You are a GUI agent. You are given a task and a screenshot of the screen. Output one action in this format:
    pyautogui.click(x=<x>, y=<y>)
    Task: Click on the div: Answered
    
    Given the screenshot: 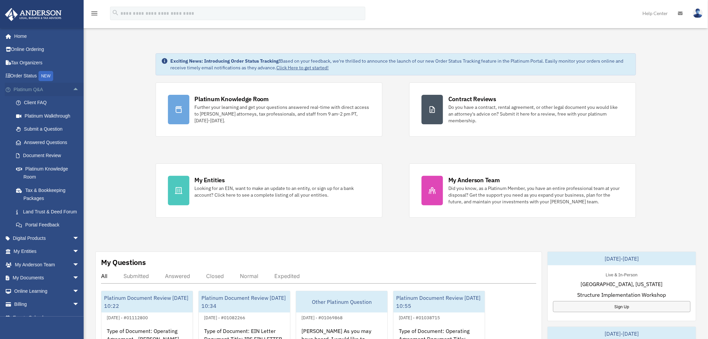 What is the action you would take?
    pyautogui.click(x=177, y=276)
    